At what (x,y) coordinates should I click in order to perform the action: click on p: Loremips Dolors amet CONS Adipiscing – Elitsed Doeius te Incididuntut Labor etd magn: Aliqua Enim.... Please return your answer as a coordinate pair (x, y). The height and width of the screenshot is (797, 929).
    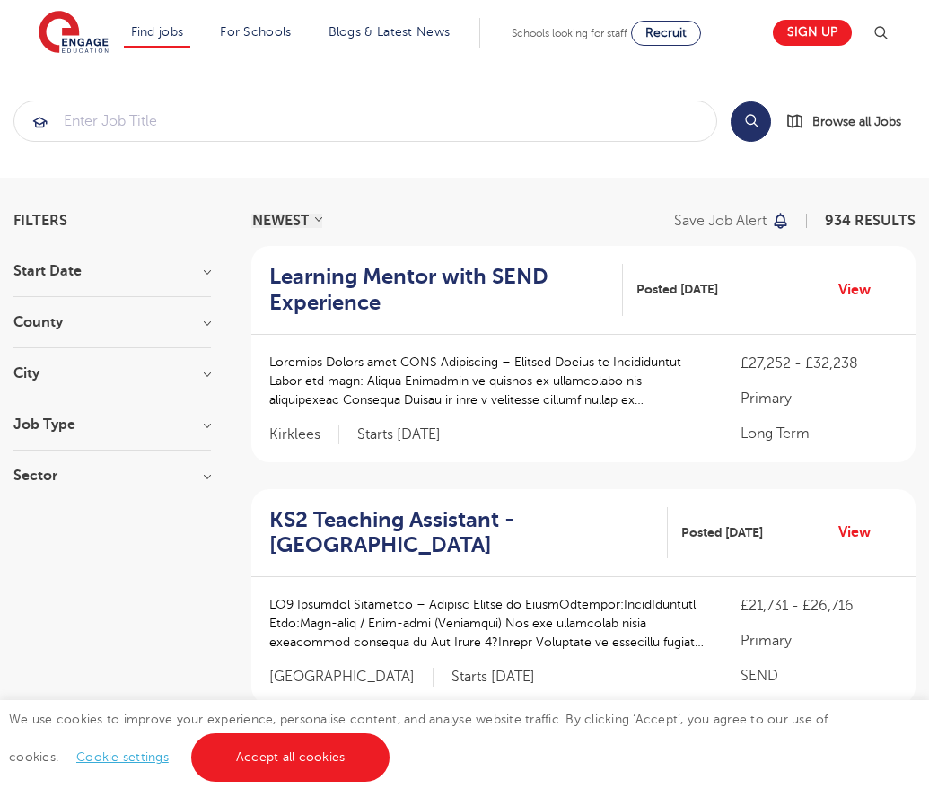
    Looking at the image, I should click on (487, 381).